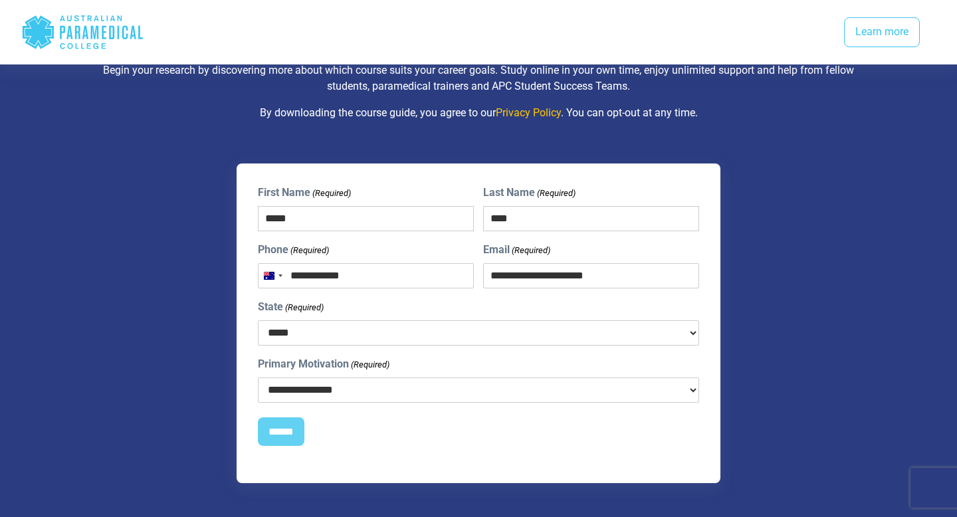  What do you see at coordinates (293, 250) in the screenshot?
I see `label: Phone` at bounding box center [293, 250].